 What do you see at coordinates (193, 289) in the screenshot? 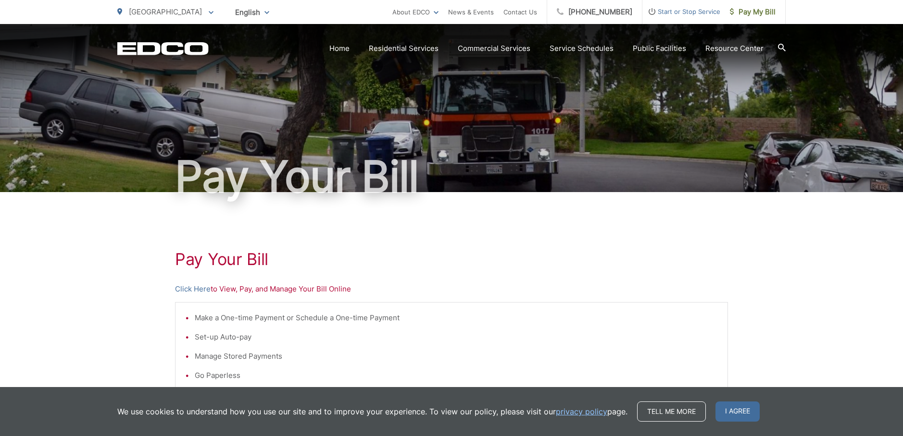
I see `a: Click Here` at bounding box center [193, 289].